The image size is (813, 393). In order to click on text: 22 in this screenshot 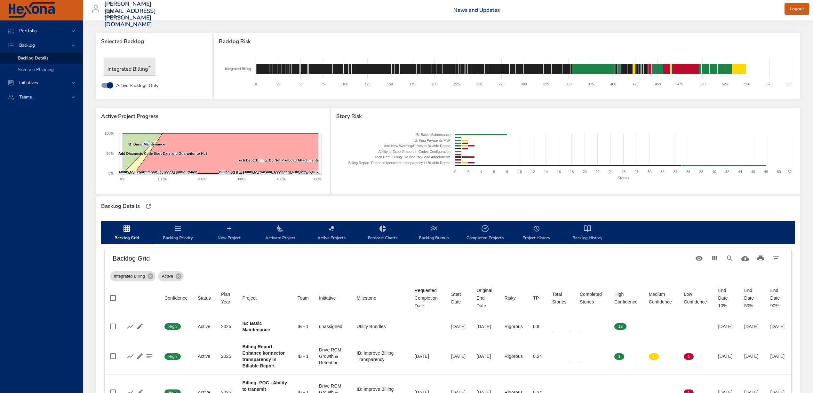, I will do `click(598, 172)`.